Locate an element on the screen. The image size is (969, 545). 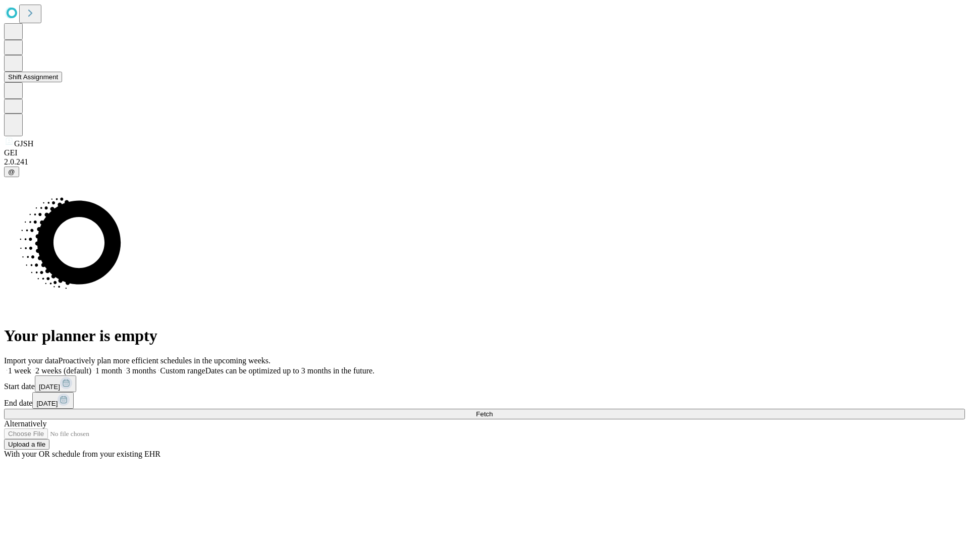
span: Custom range is located at coordinates (182, 370).